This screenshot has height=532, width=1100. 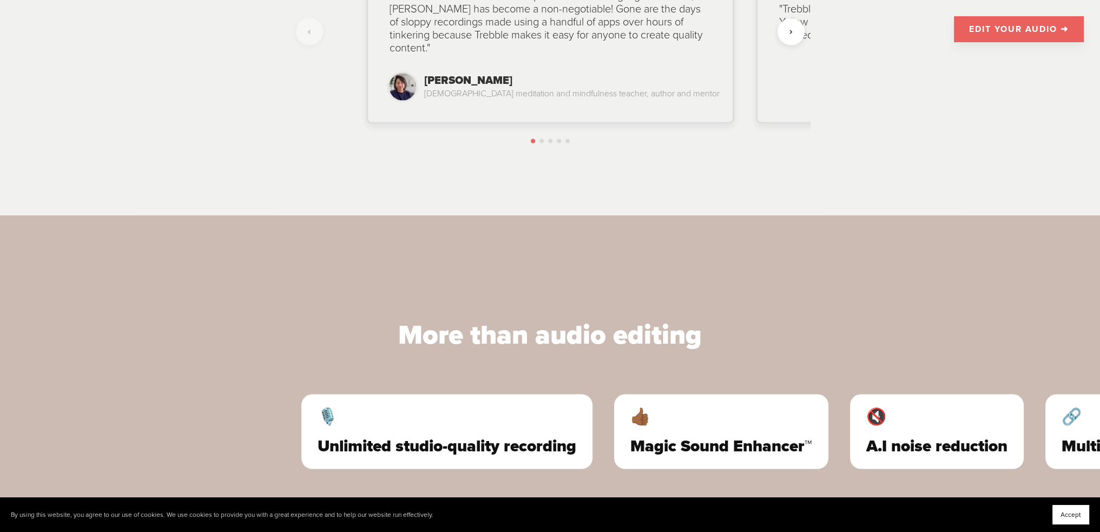 I want to click on p: By using this website, you agree to our use of cookies. We use cookies to provide you with a grea..., so click(x=222, y=515).